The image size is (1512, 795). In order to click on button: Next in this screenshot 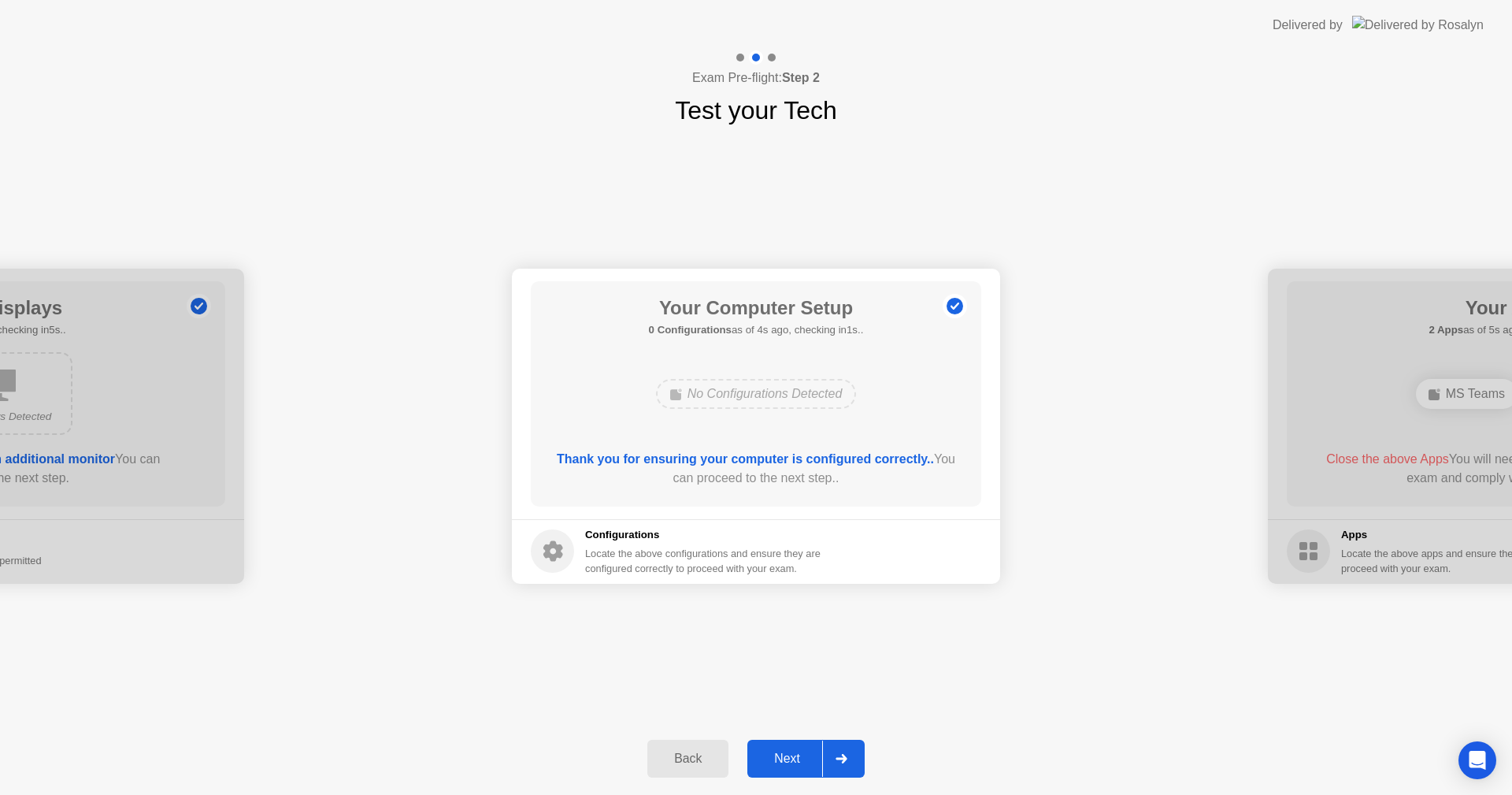, I will do `click(806, 758)`.